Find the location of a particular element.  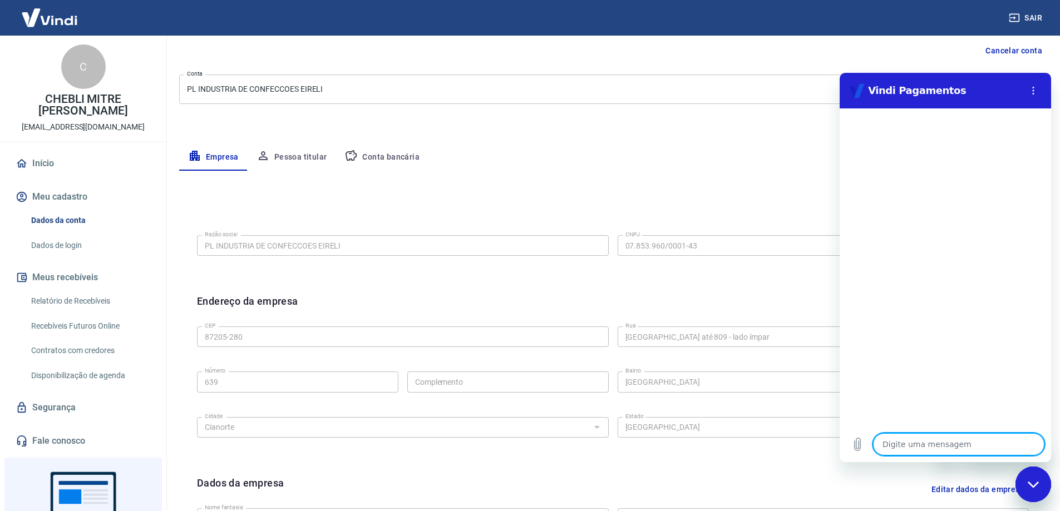

button: Menu de opções is located at coordinates (194, 18).